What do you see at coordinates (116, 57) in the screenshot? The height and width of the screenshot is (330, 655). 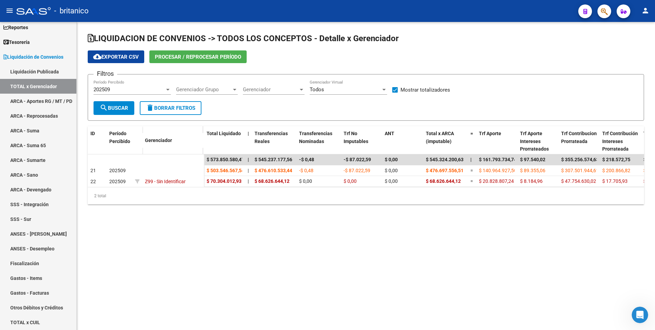 I see `button: Exportar CSV` at bounding box center [116, 57].